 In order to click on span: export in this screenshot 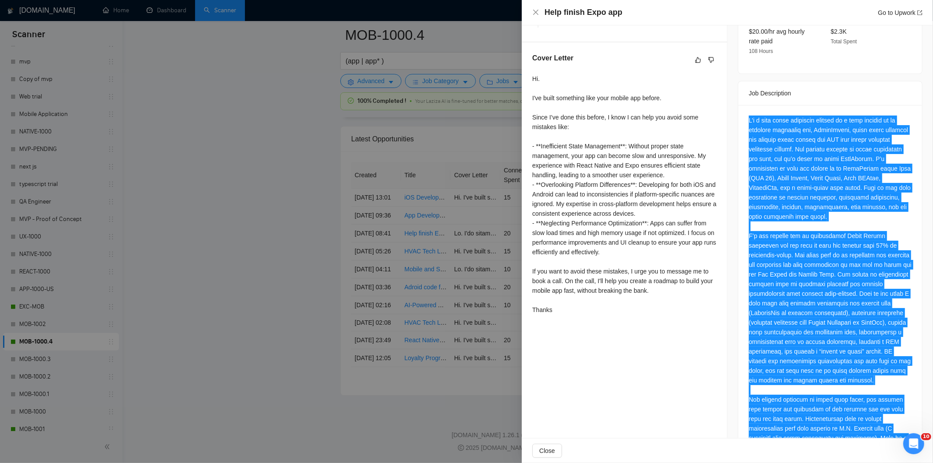, I will do `click(920, 13)`.